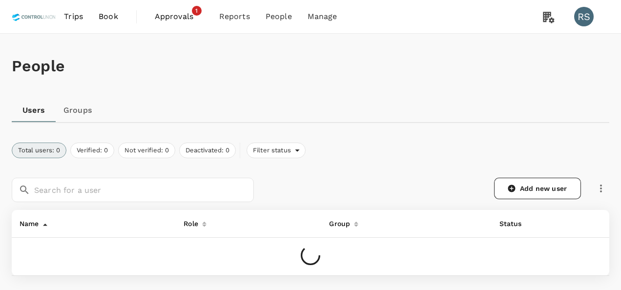 The width and height of the screenshot is (621, 290). What do you see at coordinates (276, 150) in the screenshot?
I see `div: Filter status` at bounding box center [276, 150].